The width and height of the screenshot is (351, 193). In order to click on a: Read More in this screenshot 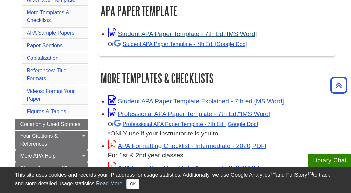, I will do `click(109, 184)`.